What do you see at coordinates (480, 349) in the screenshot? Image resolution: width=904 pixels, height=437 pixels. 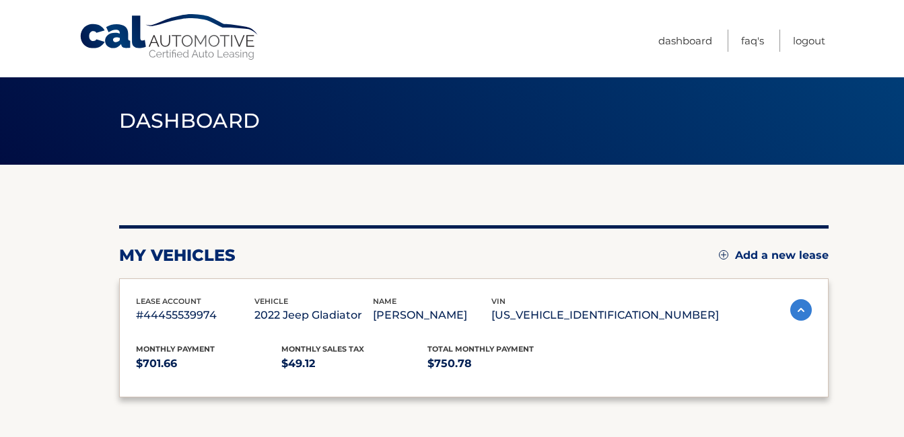 I see `span: Total Monthly Payment` at bounding box center [480, 349].